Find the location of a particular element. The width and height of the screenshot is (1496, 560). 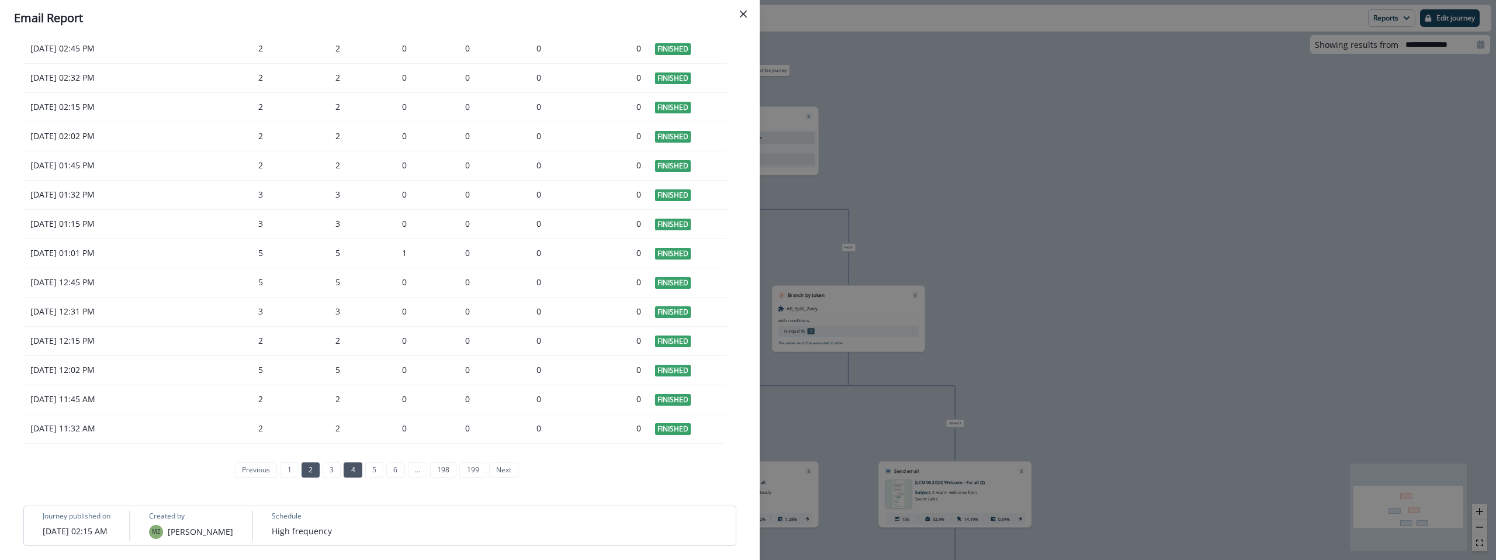

a: Previous page is located at coordinates (256, 470).